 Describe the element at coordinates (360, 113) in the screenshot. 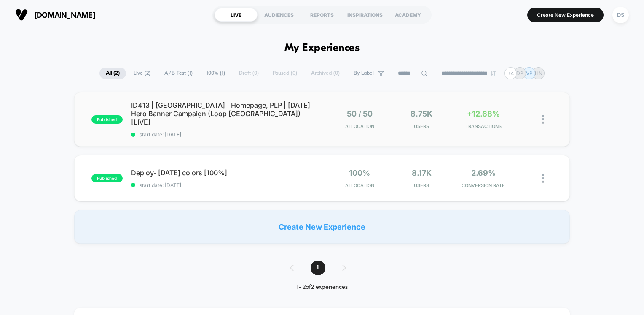

I see `span: 50 / 50` at that location.